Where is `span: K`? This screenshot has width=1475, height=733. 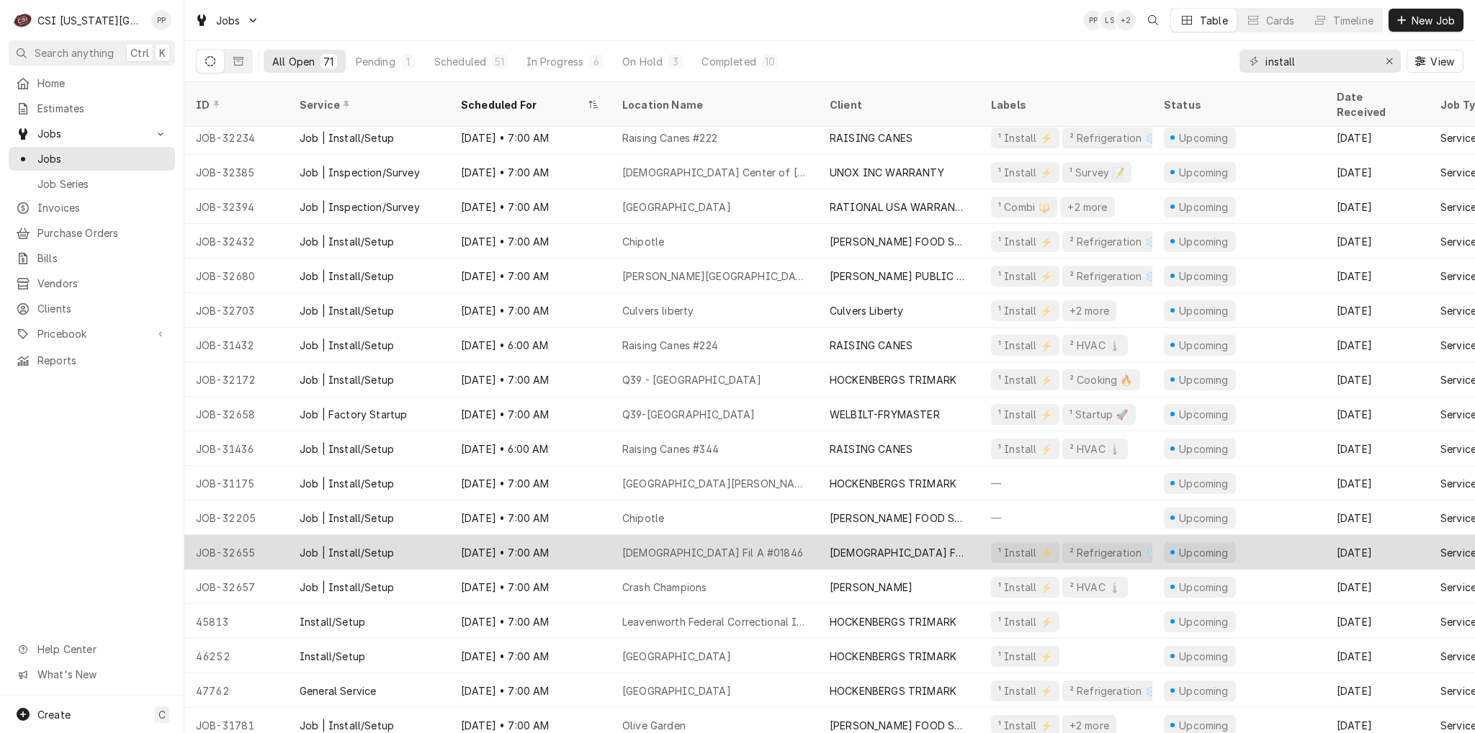 span: K is located at coordinates (162, 53).